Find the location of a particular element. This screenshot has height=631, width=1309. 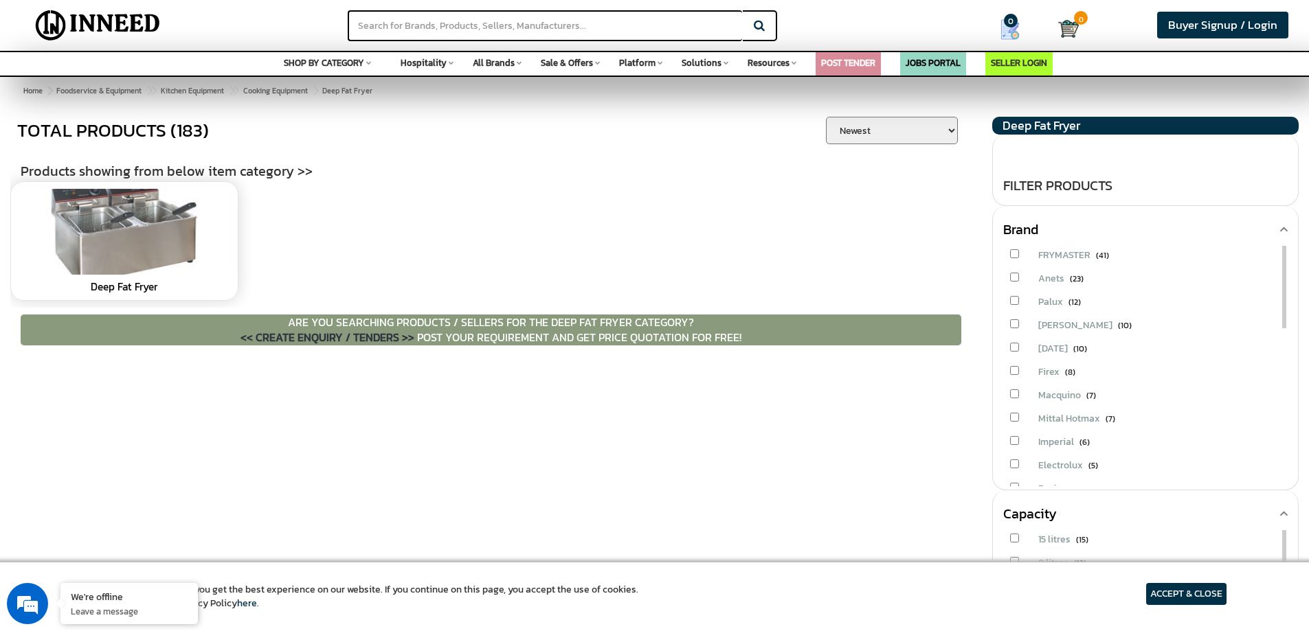

span: (41) is located at coordinates (1102, 256).